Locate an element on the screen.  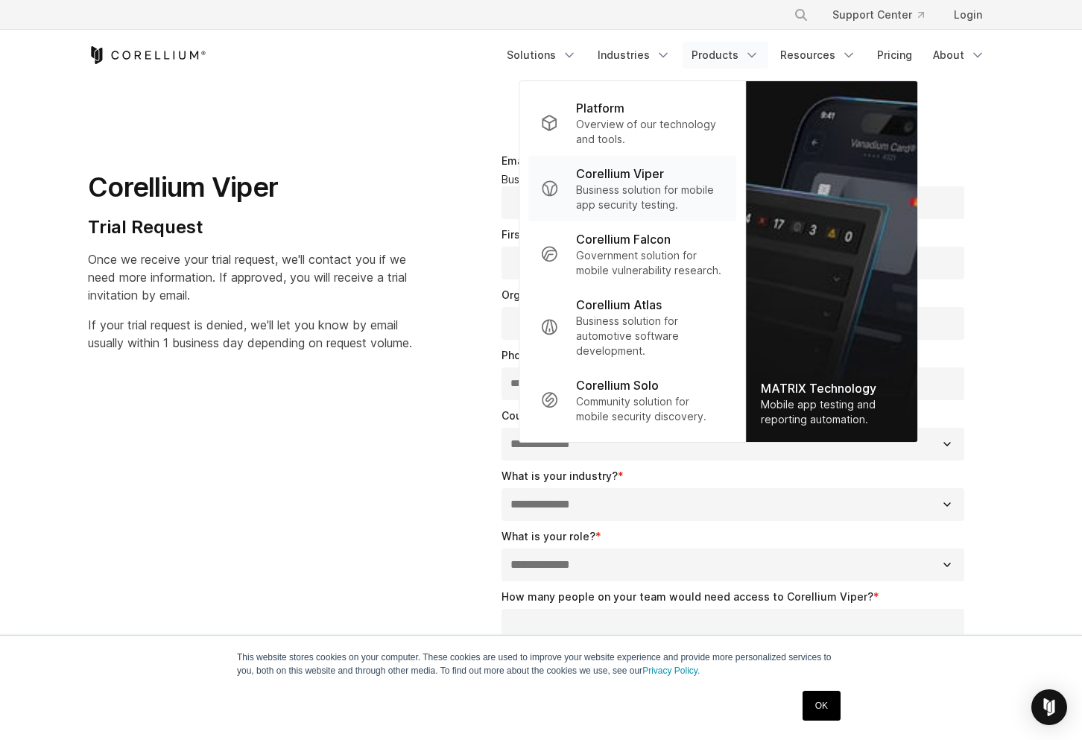
span: If your trial request is denied, we'll let you know by email usually within 1 business day depend... is located at coordinates (250, 334).